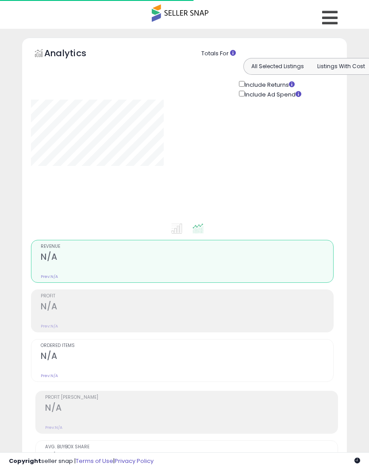  Describe the element at coordinates (94, 460) in the screenshot. I see `a: Terms of Use` at that location.